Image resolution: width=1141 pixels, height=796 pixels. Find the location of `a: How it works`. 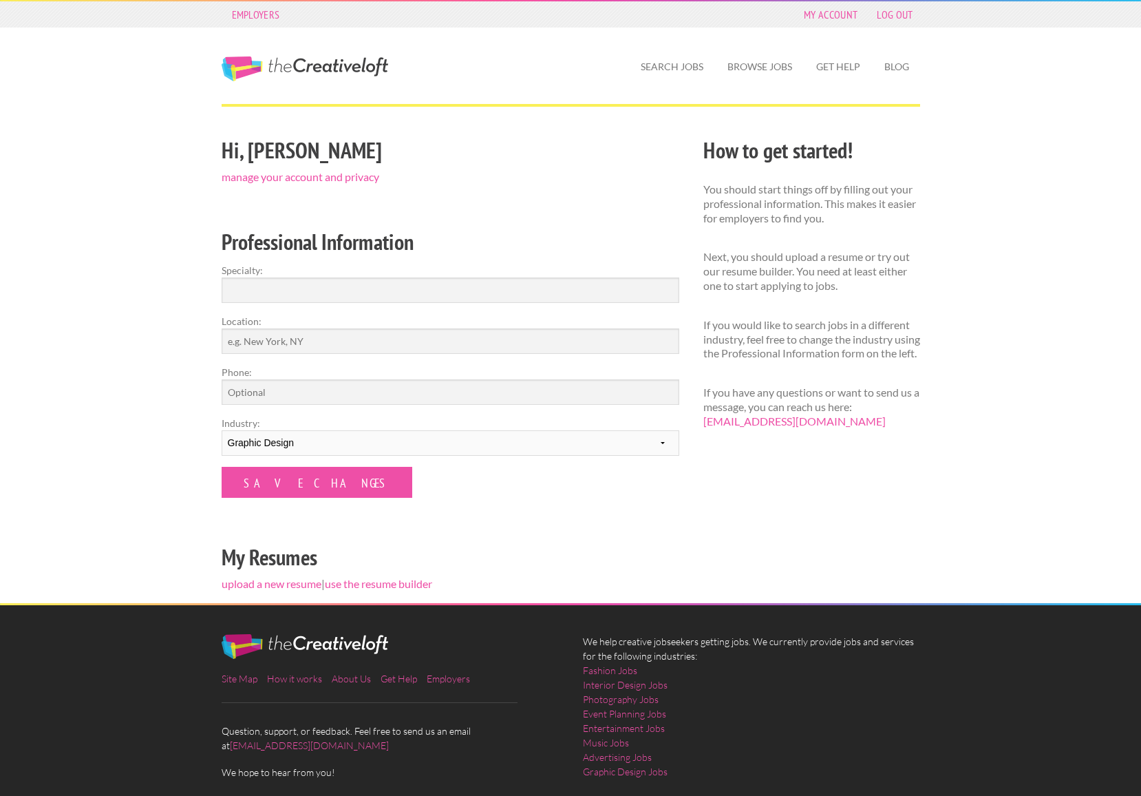

a: How it works is located at coordinates (295, 678).